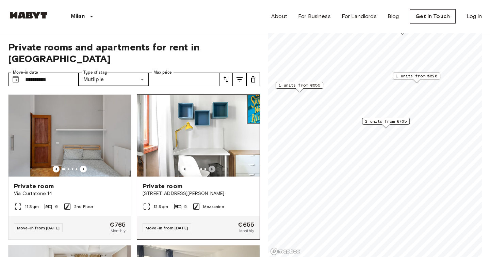 This screenshot has width=490, height=257. Describe the element at coordinates (26, 72) in the screenshot. I see `label: Move-in date` at that location.